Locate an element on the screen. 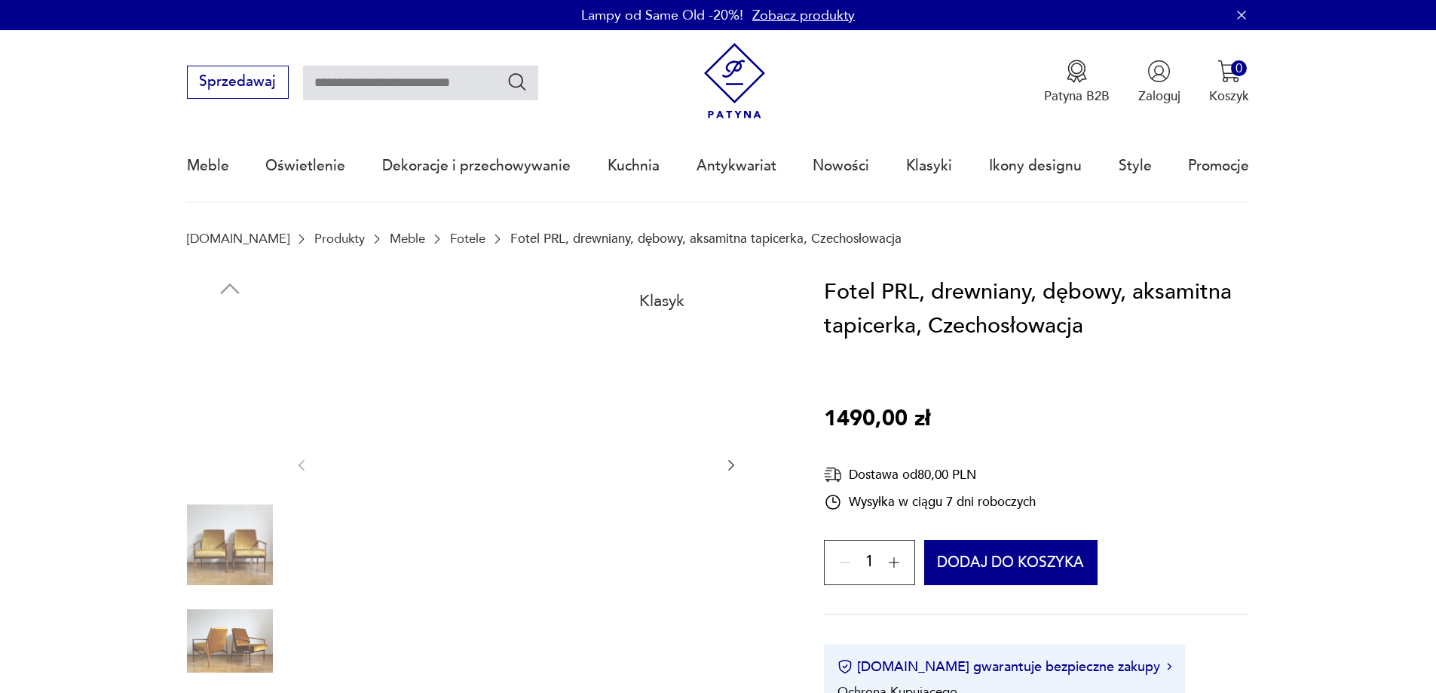  img: Ikona certyfikatu is located at coordinates (845, 666).